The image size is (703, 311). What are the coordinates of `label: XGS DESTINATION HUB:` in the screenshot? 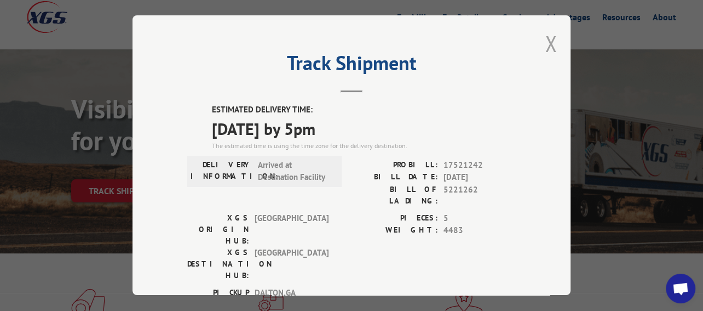 It's located at (218, 263).